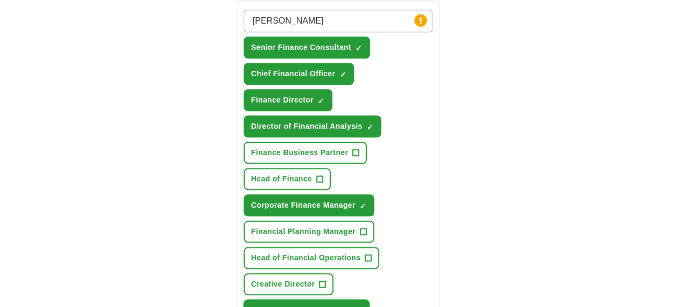 This screenshot has height=307, width=676. I want to click on span: Finance Business Partner, so click(299, 153).